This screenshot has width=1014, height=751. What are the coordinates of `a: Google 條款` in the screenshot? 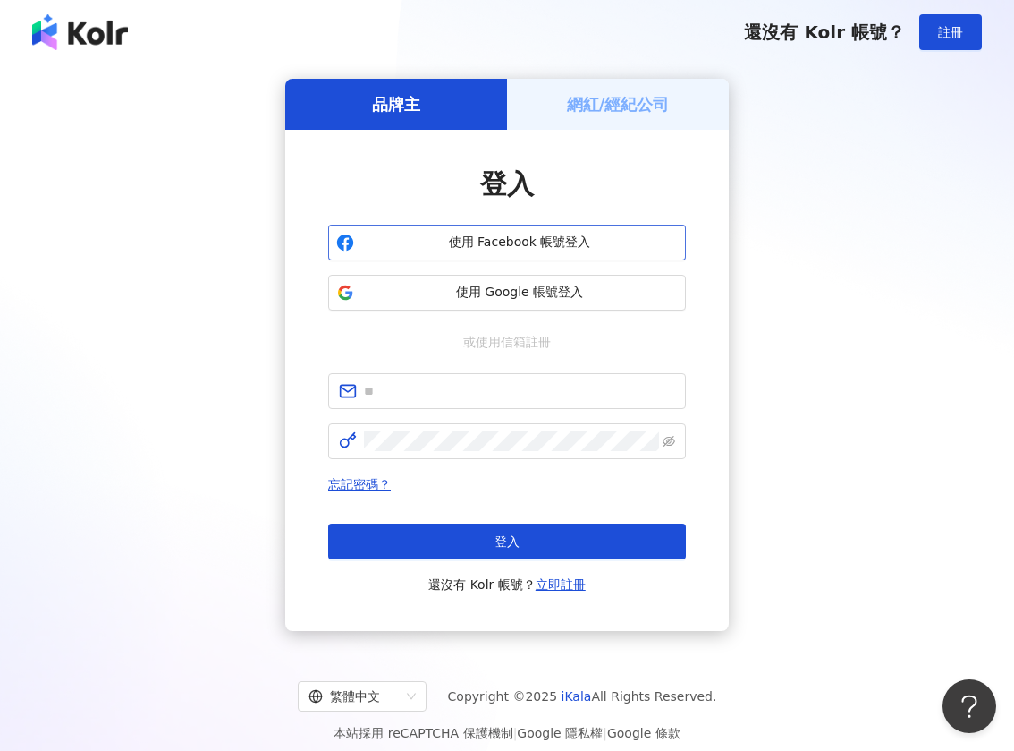 It's located at (644, 733).